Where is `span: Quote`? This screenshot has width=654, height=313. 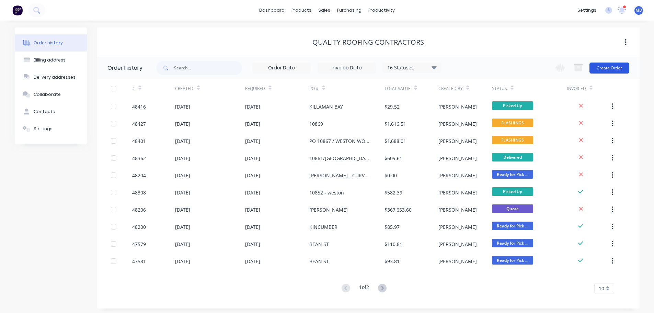 span: Quote is located at coordinates (512, 208).